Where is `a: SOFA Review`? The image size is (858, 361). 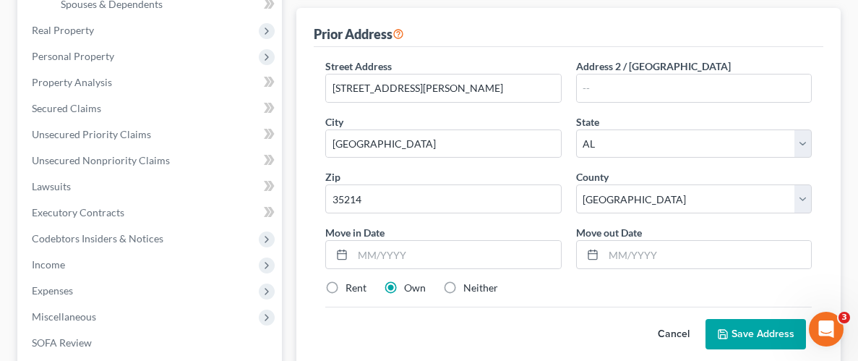
a: SOFA Review is located at coordinates (151, 343).